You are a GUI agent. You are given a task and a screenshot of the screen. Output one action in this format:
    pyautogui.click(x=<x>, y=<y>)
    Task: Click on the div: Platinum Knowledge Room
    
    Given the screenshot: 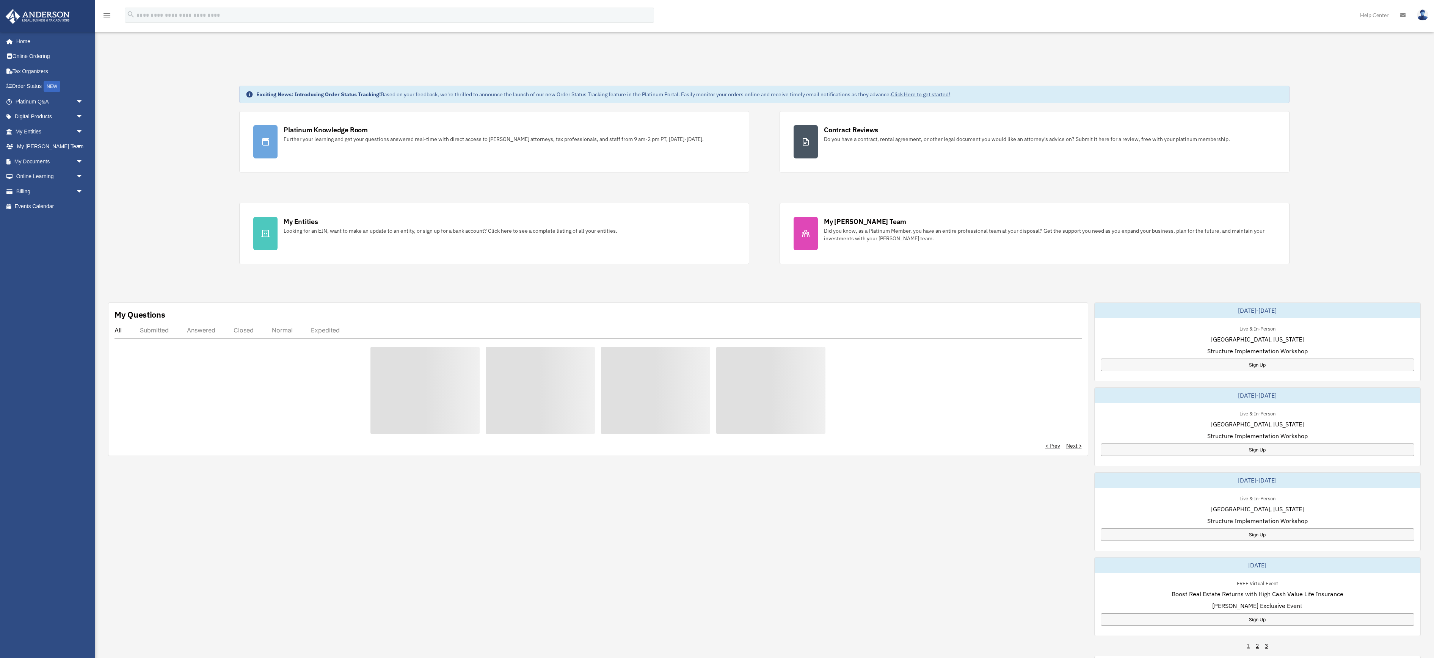 What is the action you would take?
    pyautogui.click(x=326, y=130)
    